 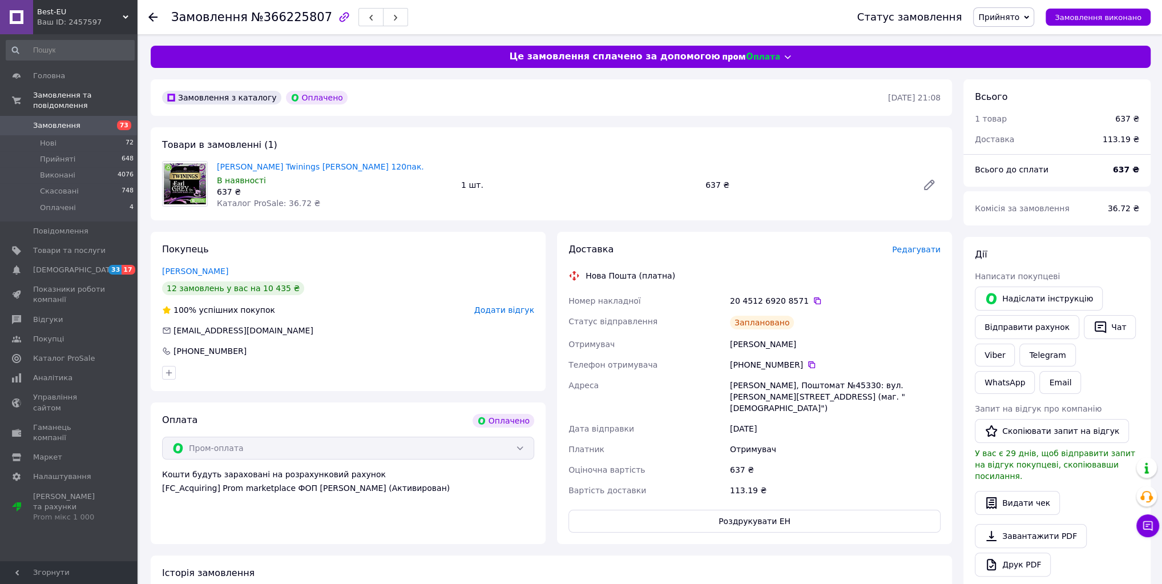 What do you see at coordinates (504, 310) in the screenshot?
I see `span: Додати відгук` at bounding box center [504, 310].